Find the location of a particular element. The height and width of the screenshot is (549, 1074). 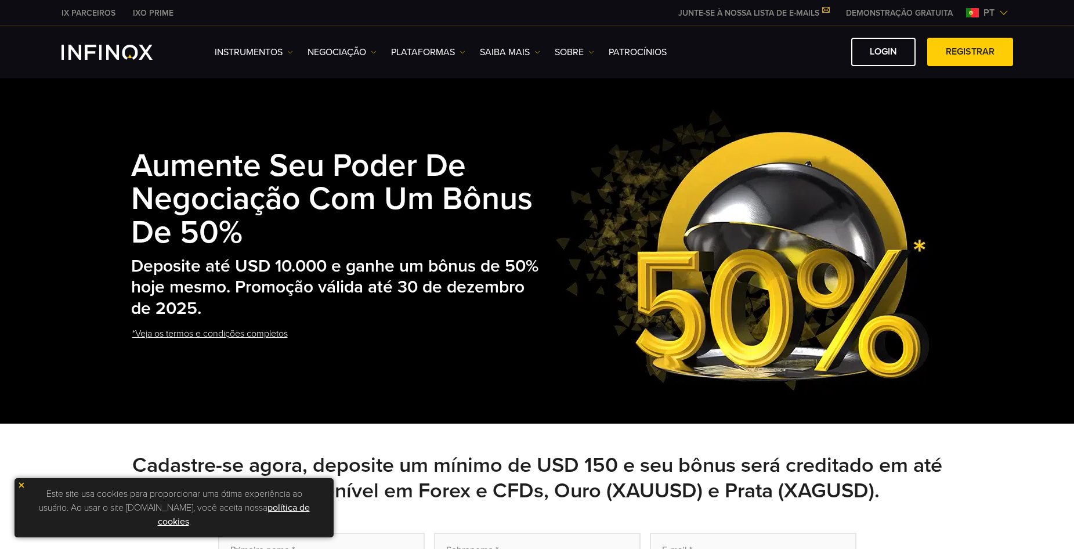

a: SOBRE is located at coordinates (574, 52).